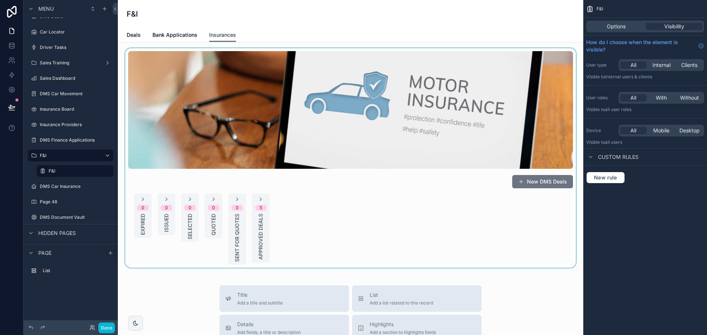 The height and width of the screenshot is (335, 707). What do you see at coordinates (222, 35) in the screenshot?
I see `span: Insurances` at bounding box center [222, 35].